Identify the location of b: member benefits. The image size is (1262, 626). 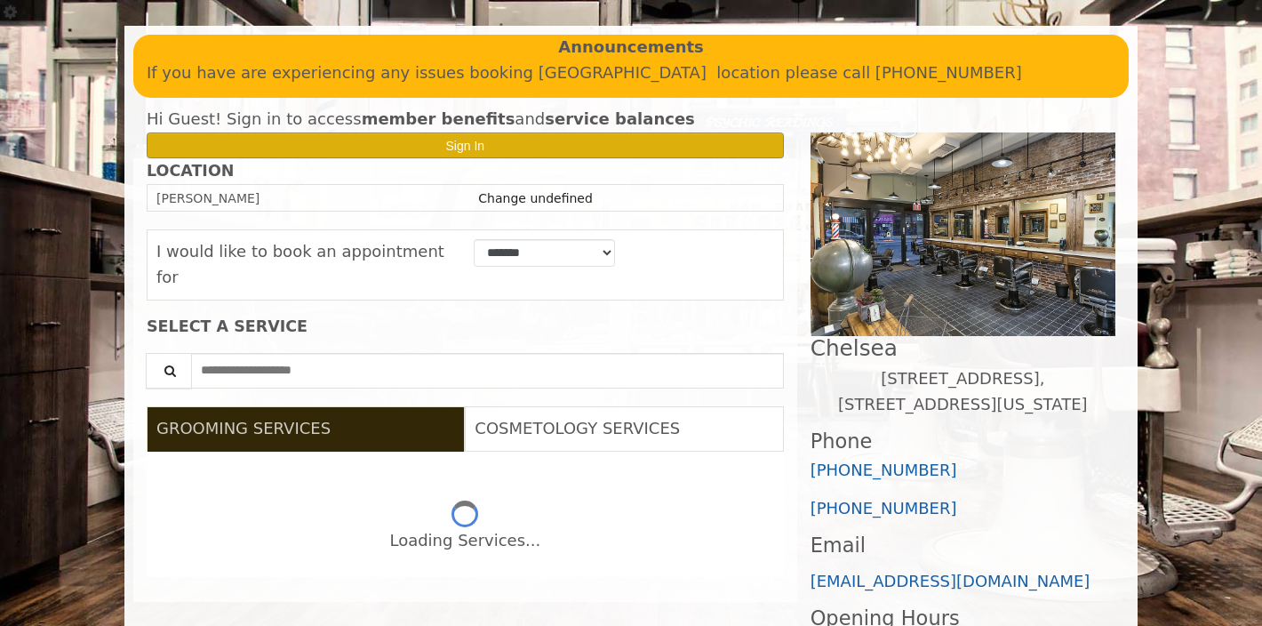
(438, 118).